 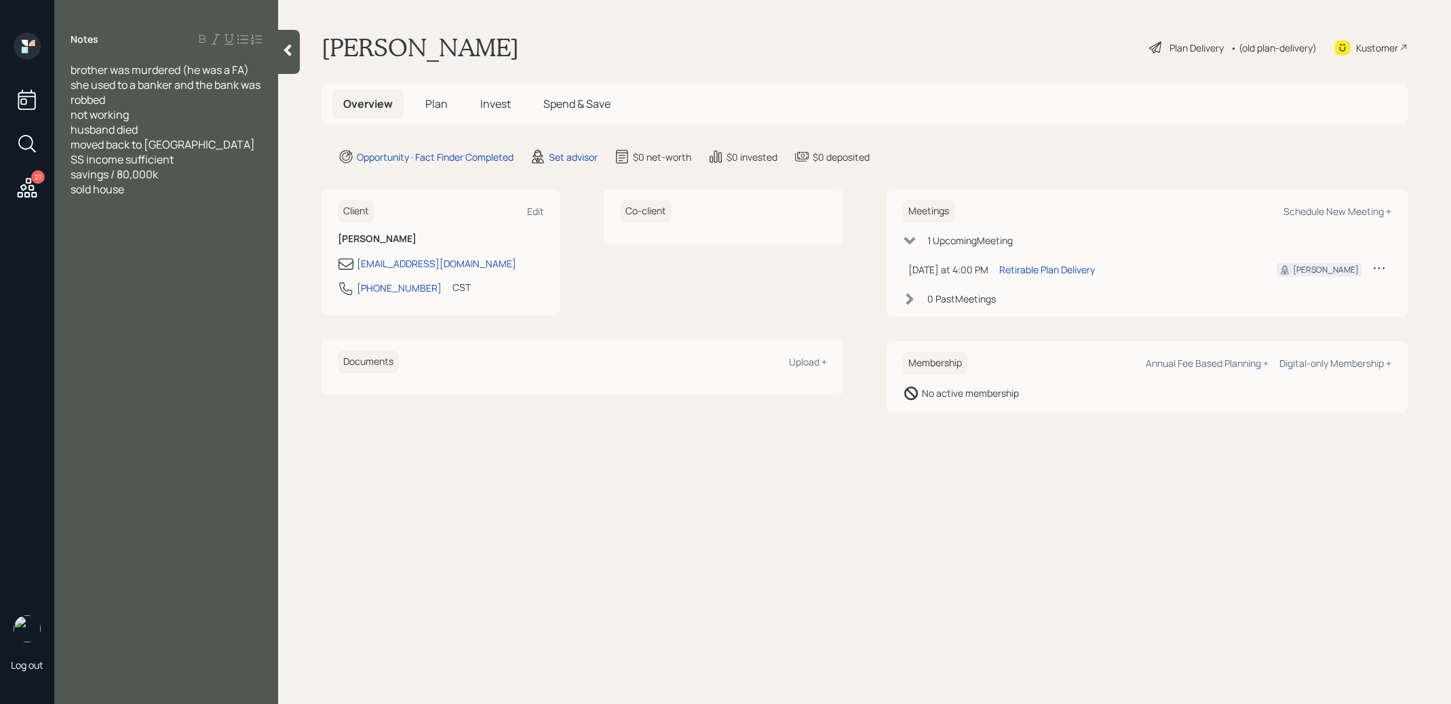 What do you see at coordinates (122, 167) in the screenshot?
I see `span: SS income sufficient savings / 80,000k` at bounding box center [122, 167].